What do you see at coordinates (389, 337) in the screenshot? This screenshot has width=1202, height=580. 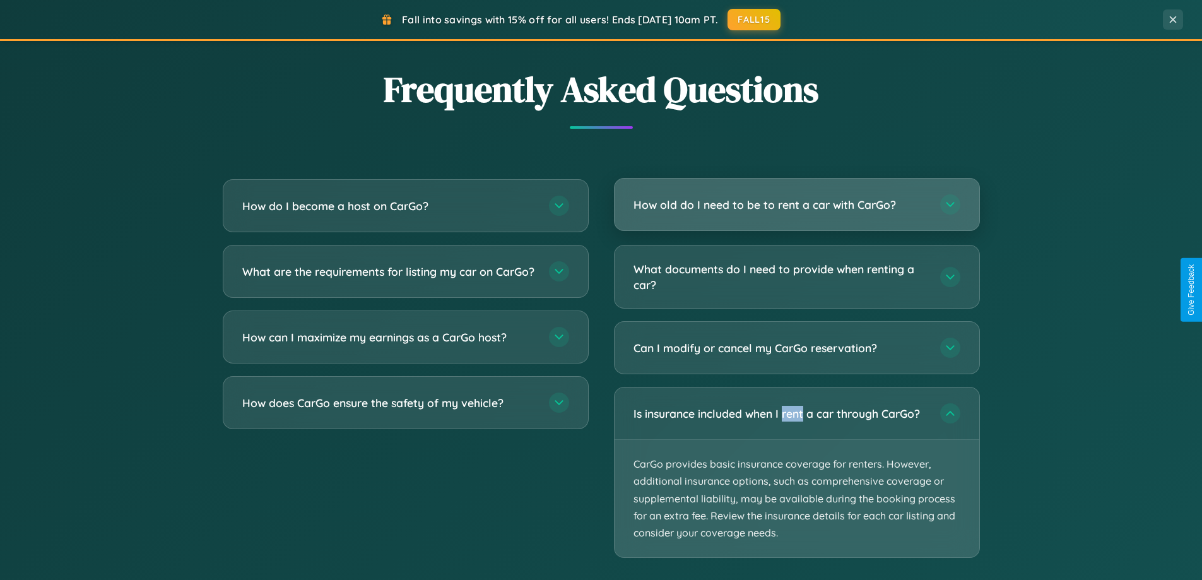 I see `h3: How can I maximize my earnings as a CarGo host?` at bounding box center [389, 337].